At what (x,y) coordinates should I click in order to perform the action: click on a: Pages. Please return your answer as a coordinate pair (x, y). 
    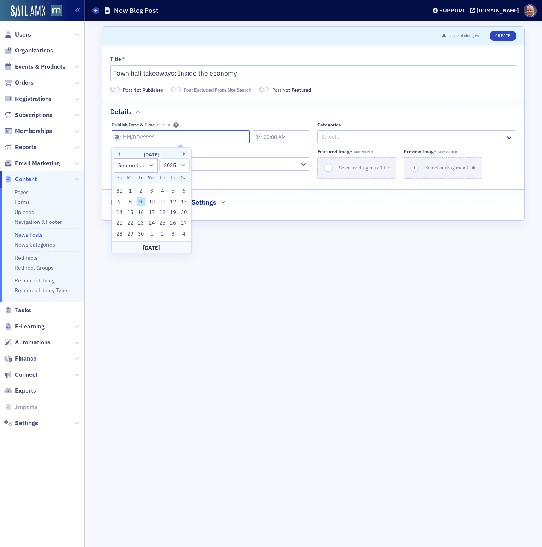
    Looking at the image, I should click on (22, 192).